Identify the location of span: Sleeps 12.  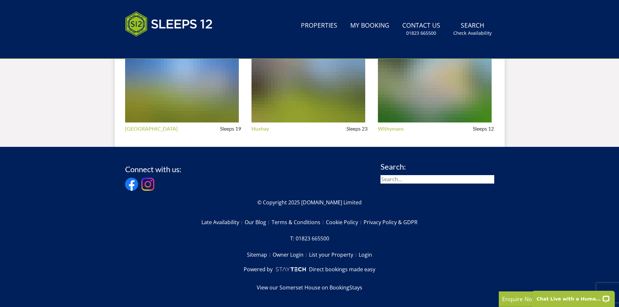
(483, 129).